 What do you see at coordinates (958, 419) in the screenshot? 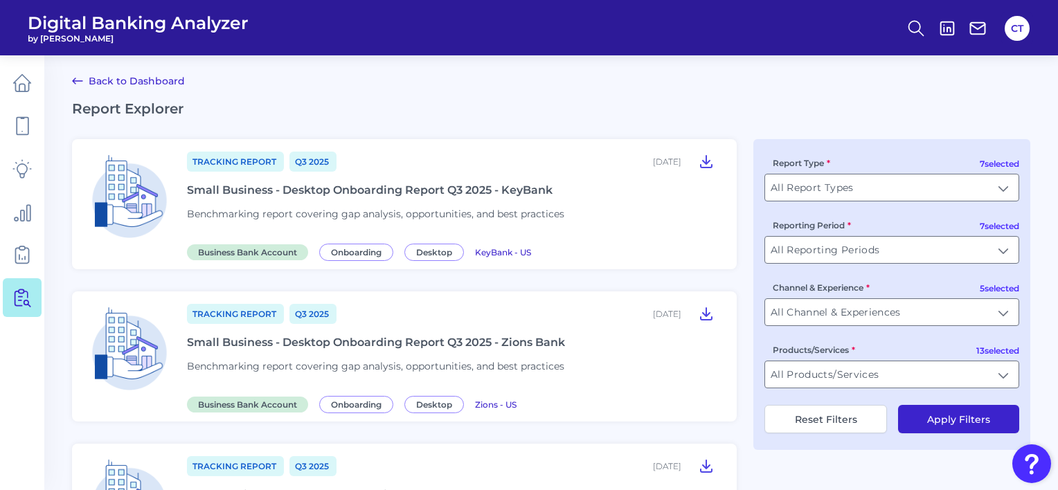
I see `button: Apply Filters` at bounding box center [958, 419].